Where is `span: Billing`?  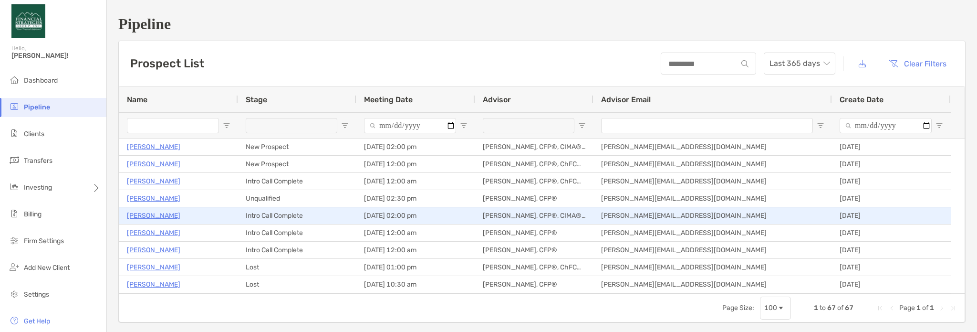 span: Billing is located at coordinates (32, 214).